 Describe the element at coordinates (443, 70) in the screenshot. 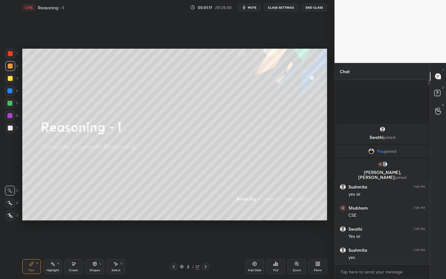

I see `p: T` at that location.